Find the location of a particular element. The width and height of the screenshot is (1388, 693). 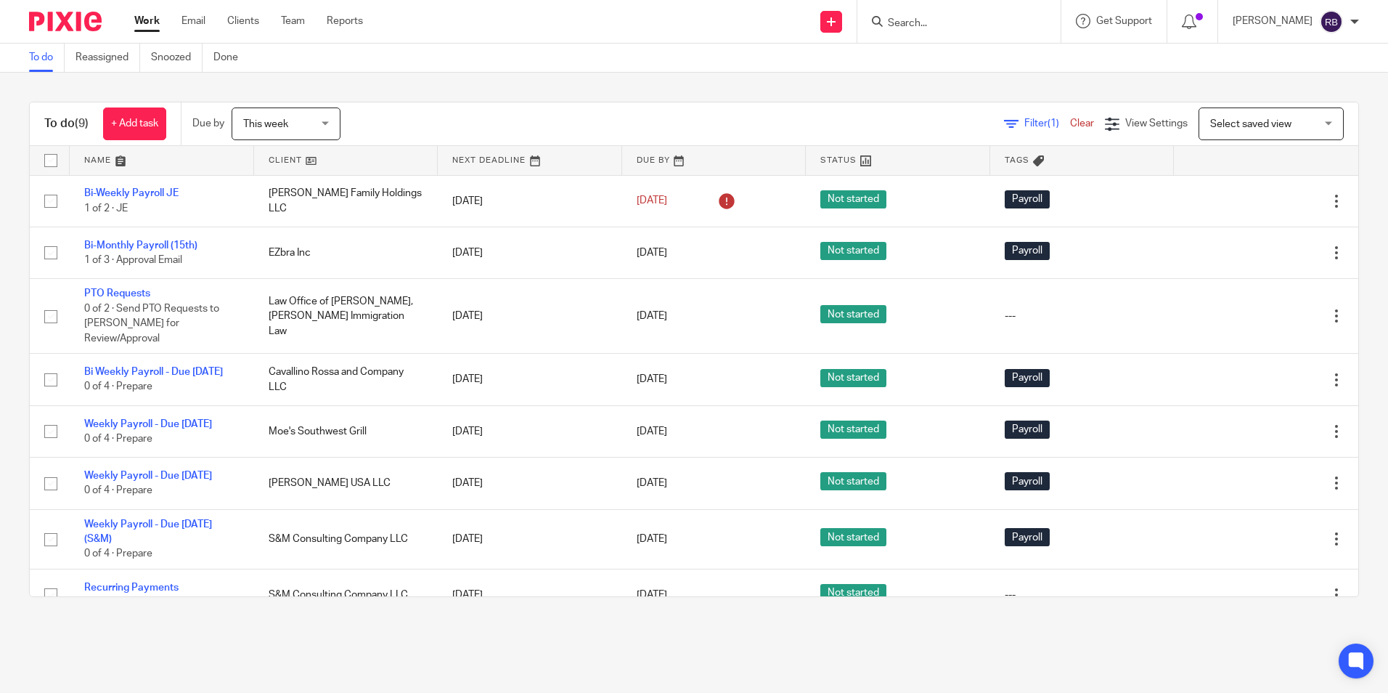

a: Reassigned is located at coordinates (107, 57).